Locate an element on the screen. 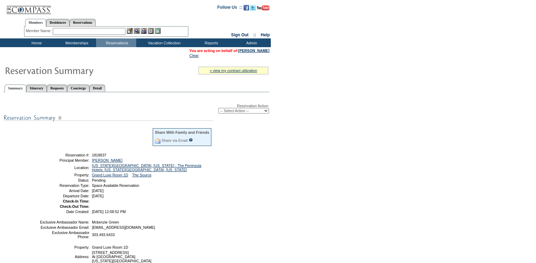 The image size is (536, 263). img: Reservations is located at coordinates (151, 31).